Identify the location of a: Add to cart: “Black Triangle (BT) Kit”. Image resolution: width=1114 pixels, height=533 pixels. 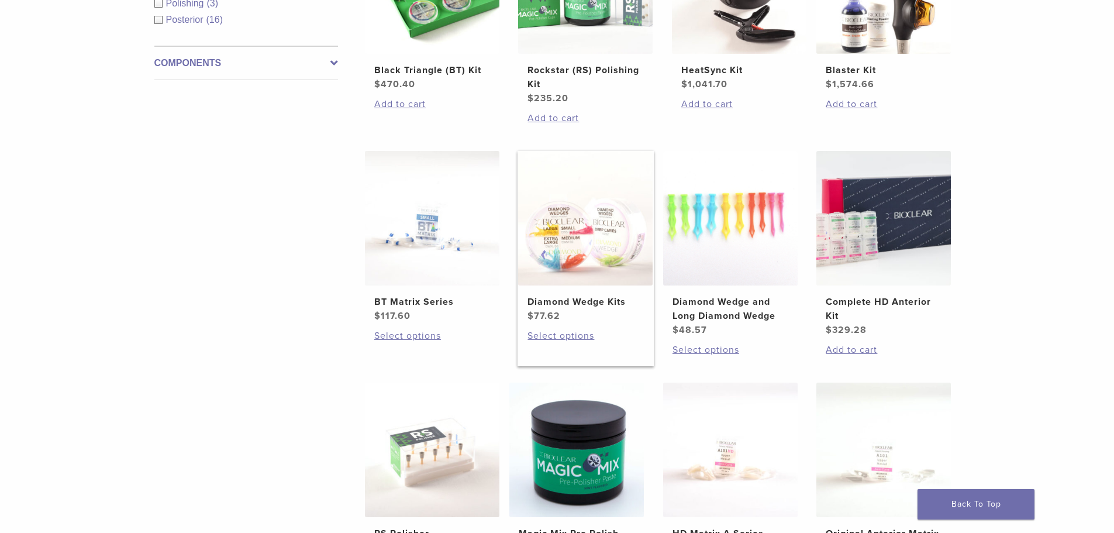
(432, 104).